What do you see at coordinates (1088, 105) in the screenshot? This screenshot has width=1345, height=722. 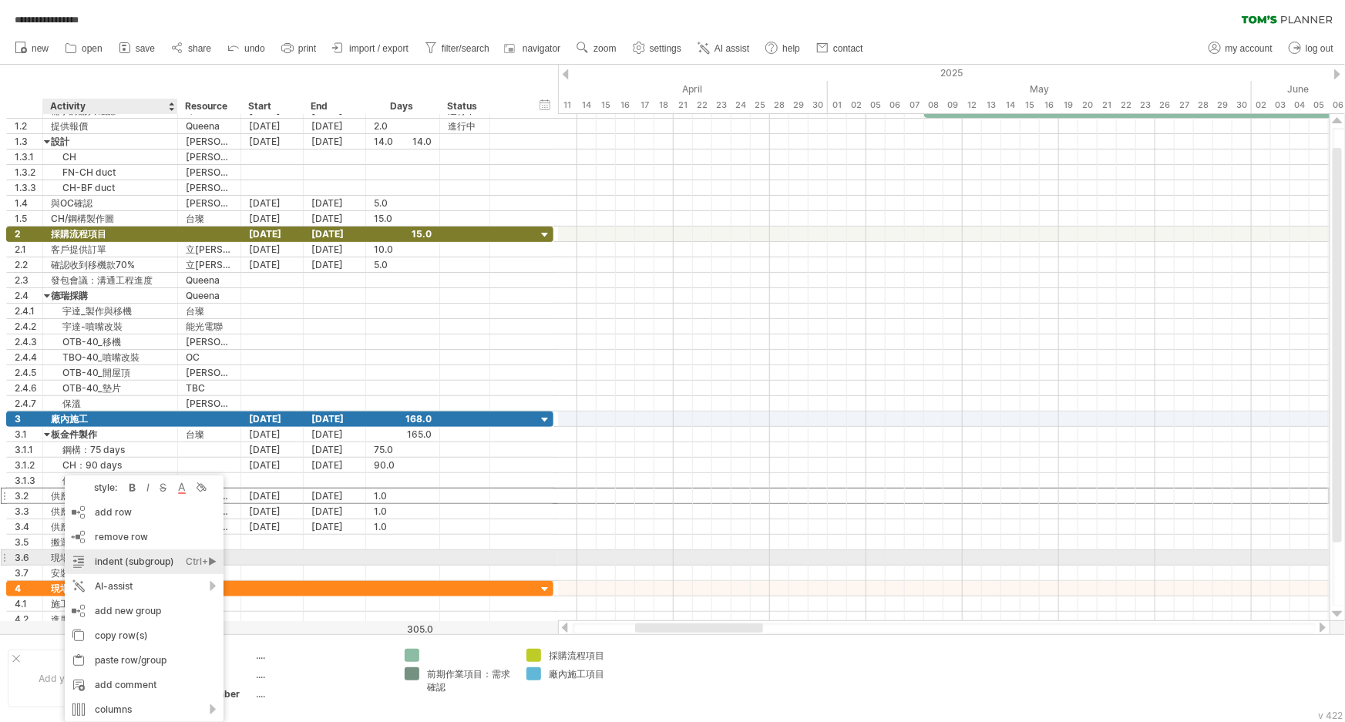 I see `div: Tuesday, 20 May 2025` at bounding box center [1088, 105].